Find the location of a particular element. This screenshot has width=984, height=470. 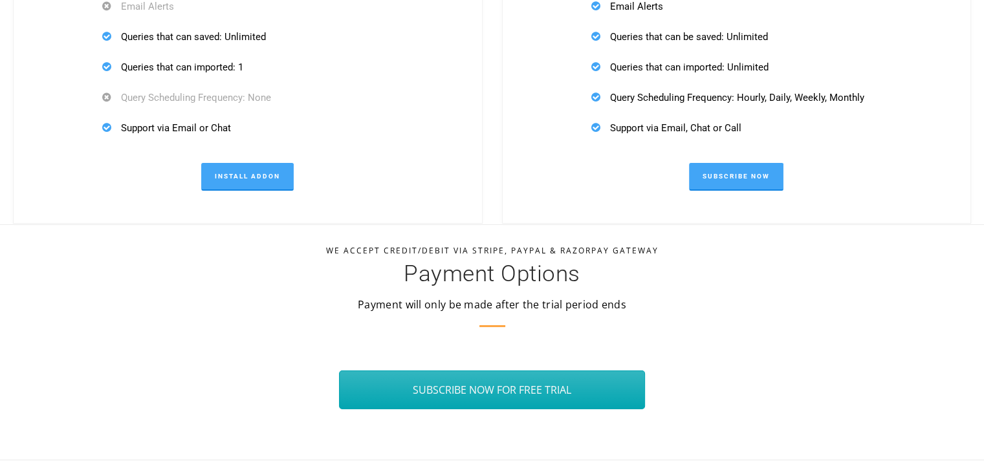

p: Queries that can imported: 1 is located at coordinates (247, 67).